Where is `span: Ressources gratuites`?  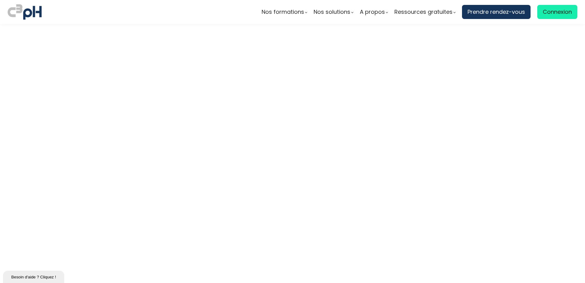
span: Ressources gratuites is located at coordinates (423, 12).